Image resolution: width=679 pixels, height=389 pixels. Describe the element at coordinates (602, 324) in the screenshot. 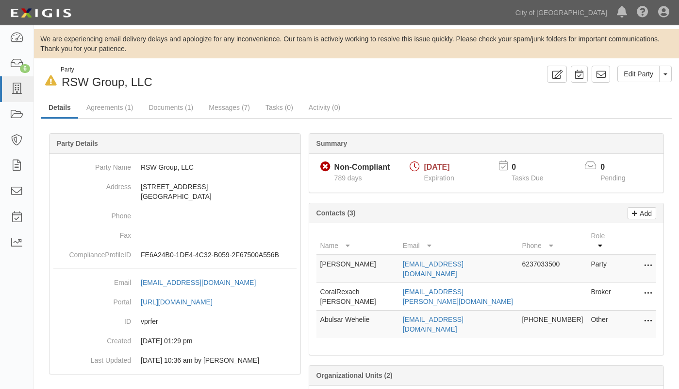

I see `td: Other` at that location.